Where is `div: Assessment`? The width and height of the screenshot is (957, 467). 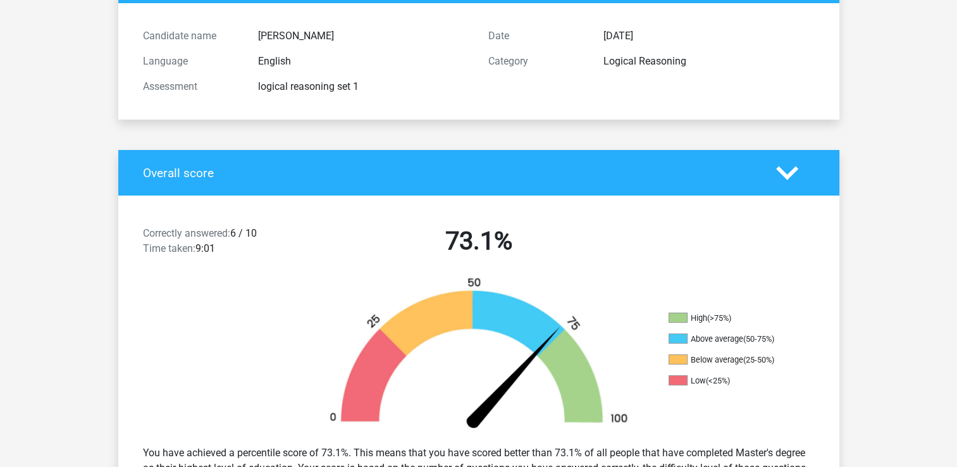 div: Assessment is located at coordinates (191, 87).